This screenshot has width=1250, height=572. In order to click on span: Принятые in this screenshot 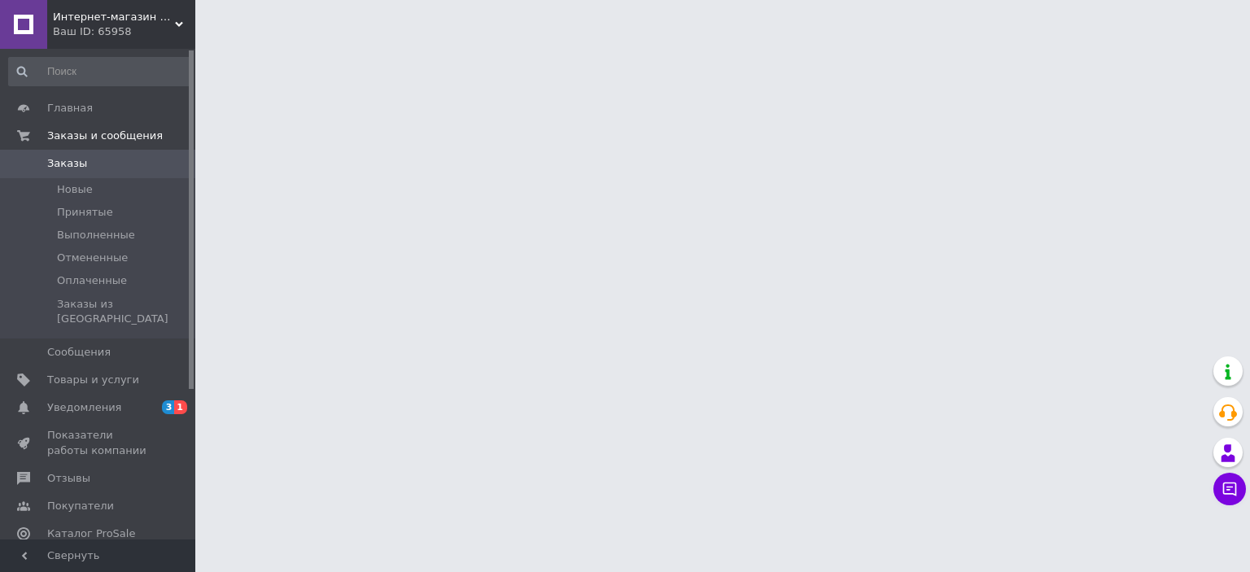, I will do `click(85, 212)`.